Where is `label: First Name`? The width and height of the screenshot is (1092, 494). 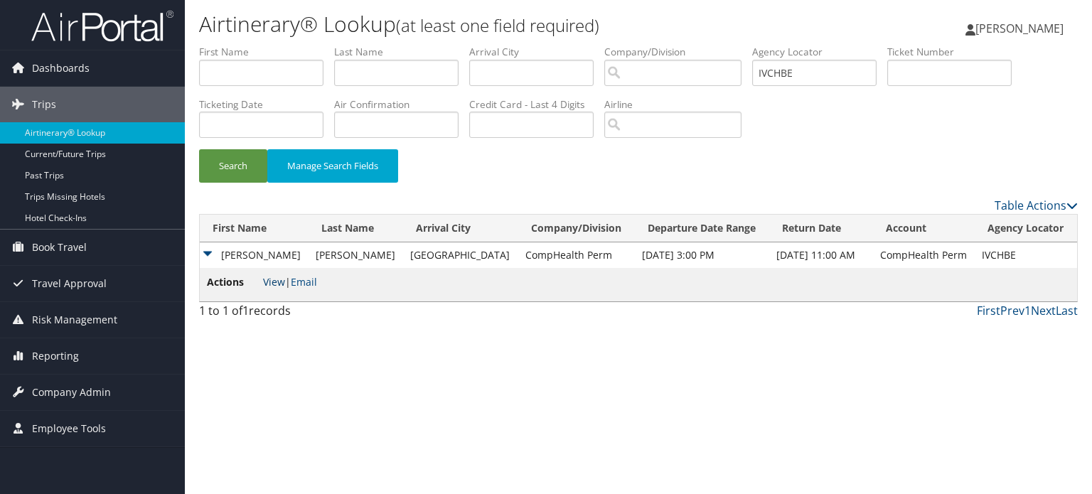 label: First Name is located at coordinates (267, 52).